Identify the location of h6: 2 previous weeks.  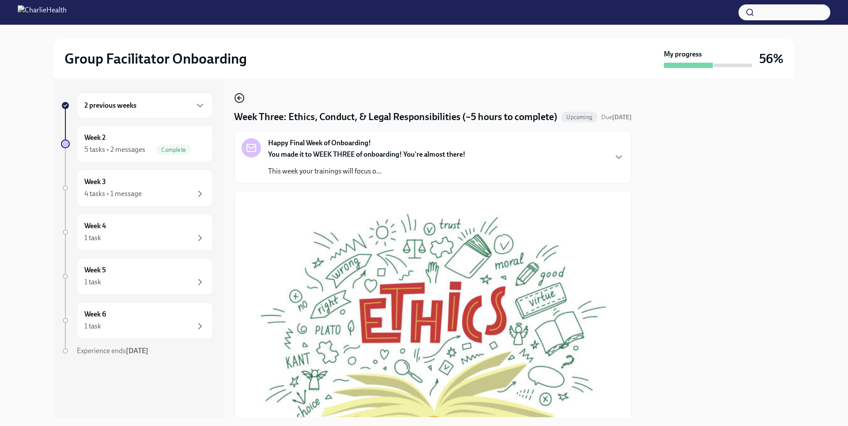
(110, 106).